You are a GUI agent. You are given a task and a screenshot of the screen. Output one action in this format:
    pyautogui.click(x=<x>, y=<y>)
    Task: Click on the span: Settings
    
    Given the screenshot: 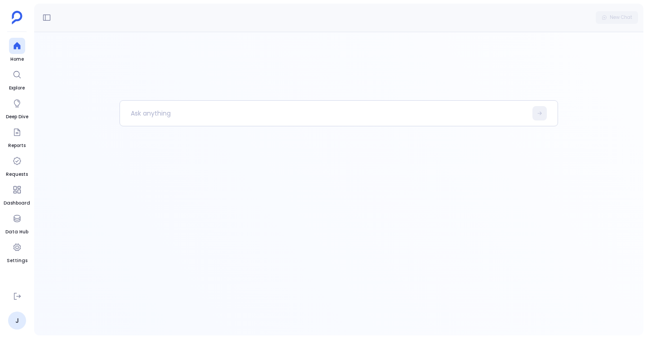 What is the action you would take?
    pyautogui.click(x=17, y=261)
    